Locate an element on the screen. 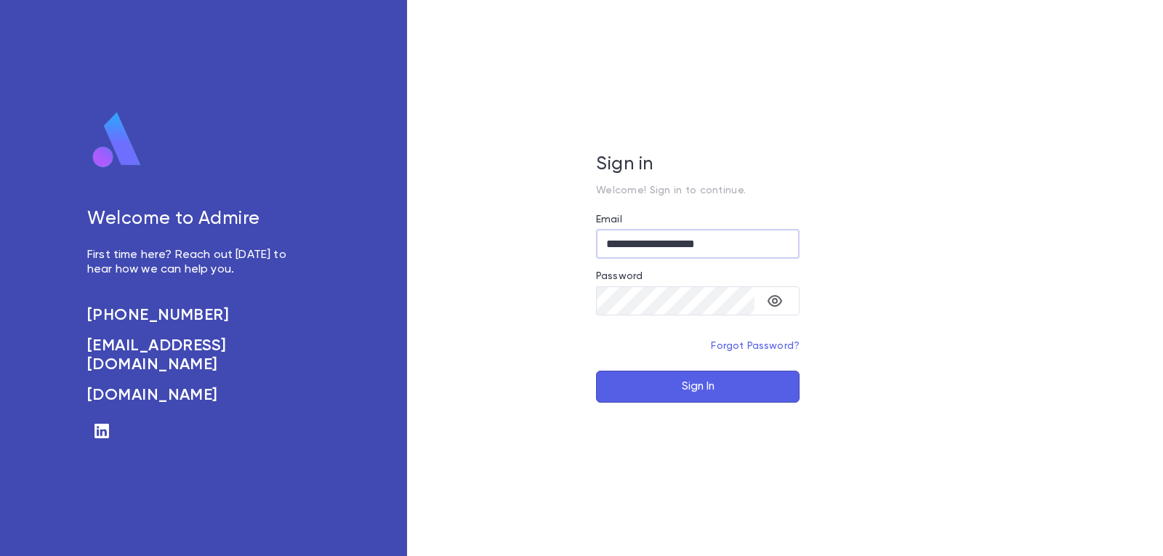 The width and height of the screenshot is (1163, 556). p: Welcome! Sign in to continue. is located at coordinates (698, 190).